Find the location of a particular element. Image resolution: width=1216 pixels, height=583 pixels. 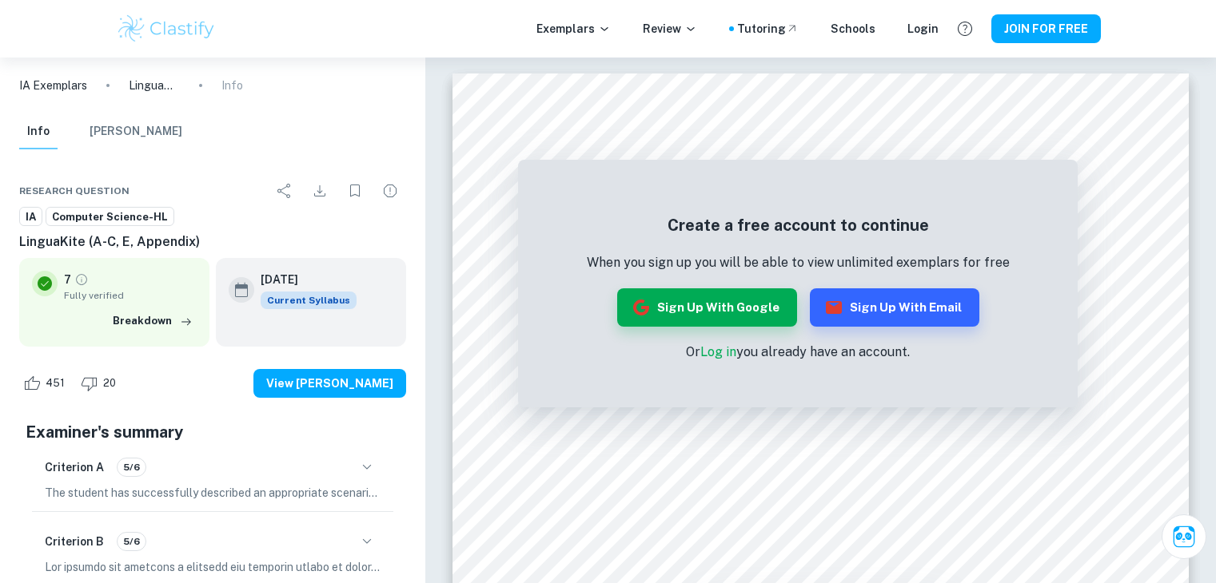

h6: Criterion A is located at coordinates (74, 468).